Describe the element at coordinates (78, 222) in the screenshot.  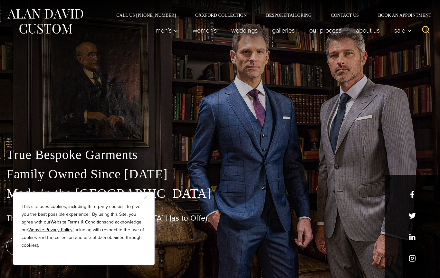
I see `u: Website Terms & Conditions` at that location.